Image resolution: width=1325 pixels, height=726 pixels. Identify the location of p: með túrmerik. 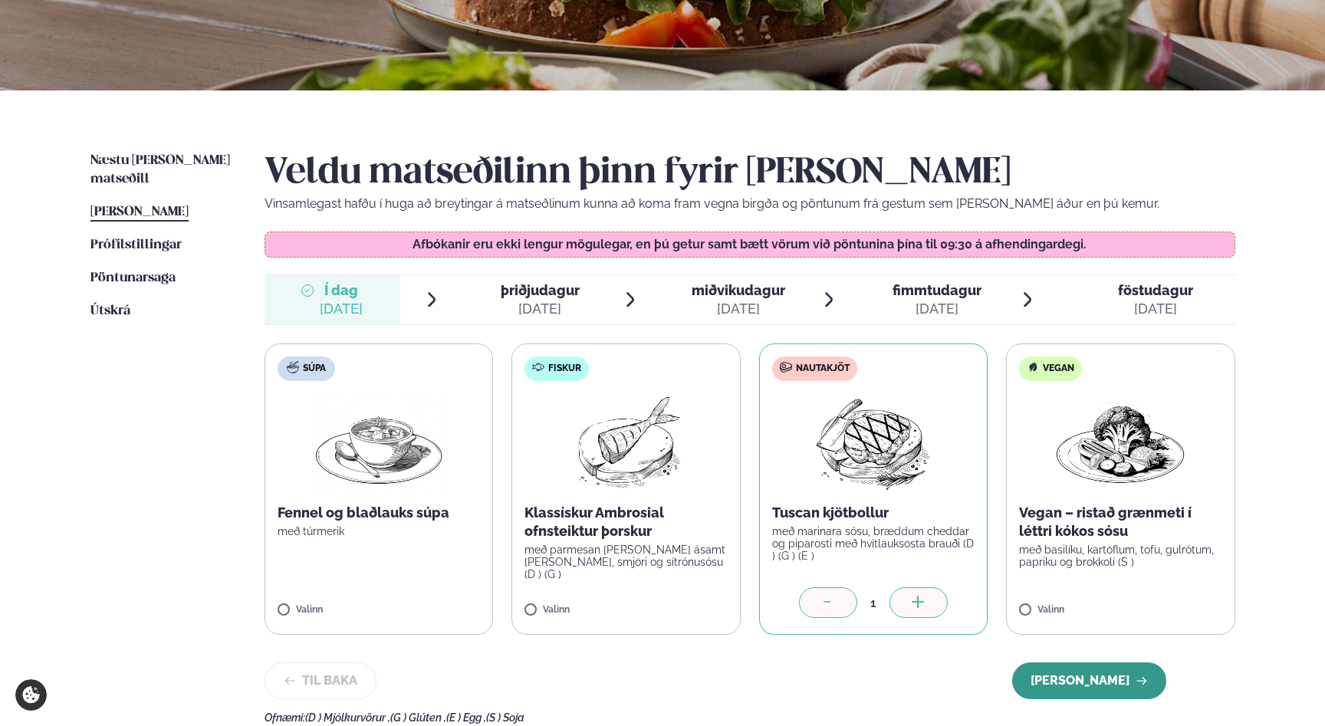
(379, 532).